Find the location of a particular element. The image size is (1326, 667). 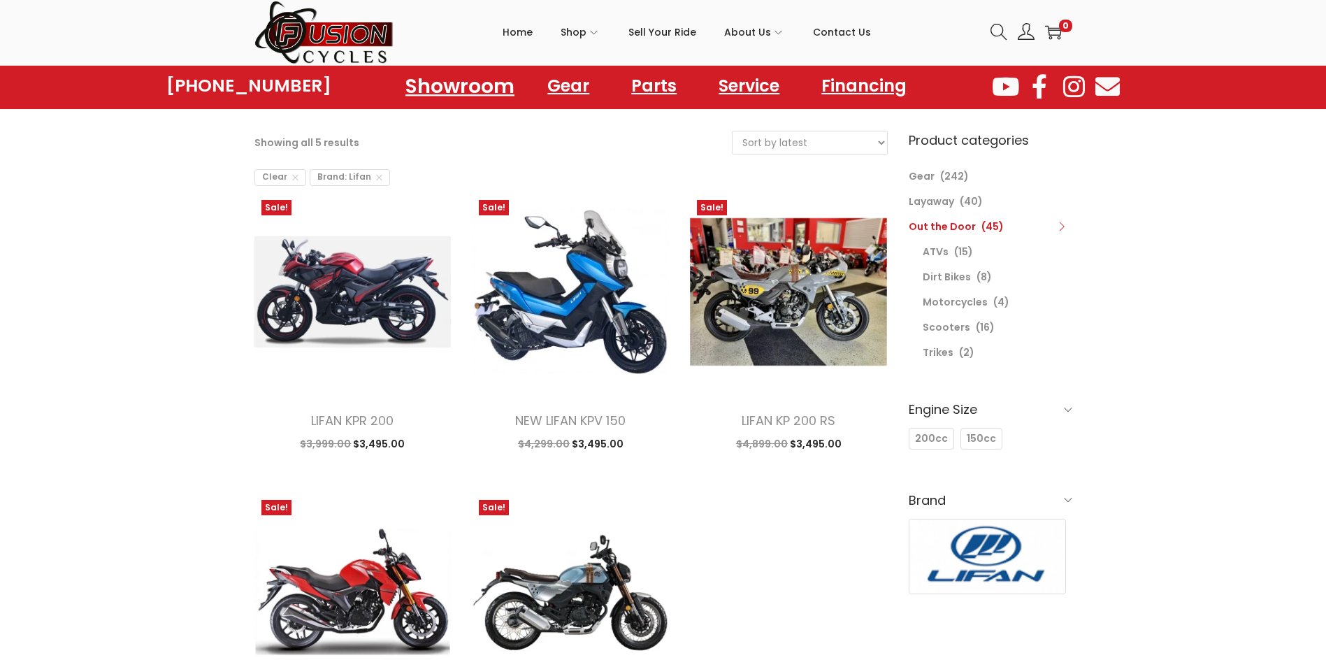

a: LIFAN KP 200 RS is located at coordinates (788, 420).